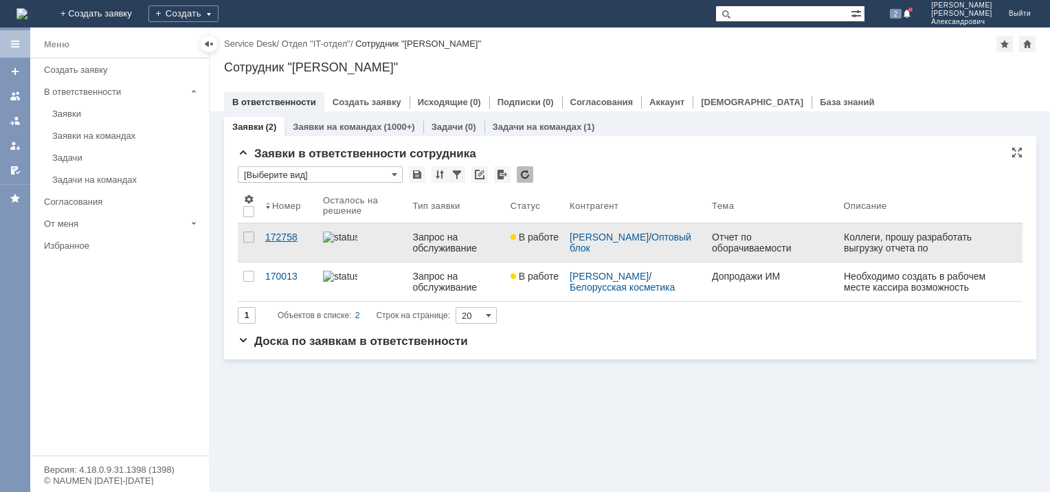  What do you see at coordinates (340, 237) in the screenshot?
I see `img: statusbar-25 (1).png` at bounding box center [340, 237].